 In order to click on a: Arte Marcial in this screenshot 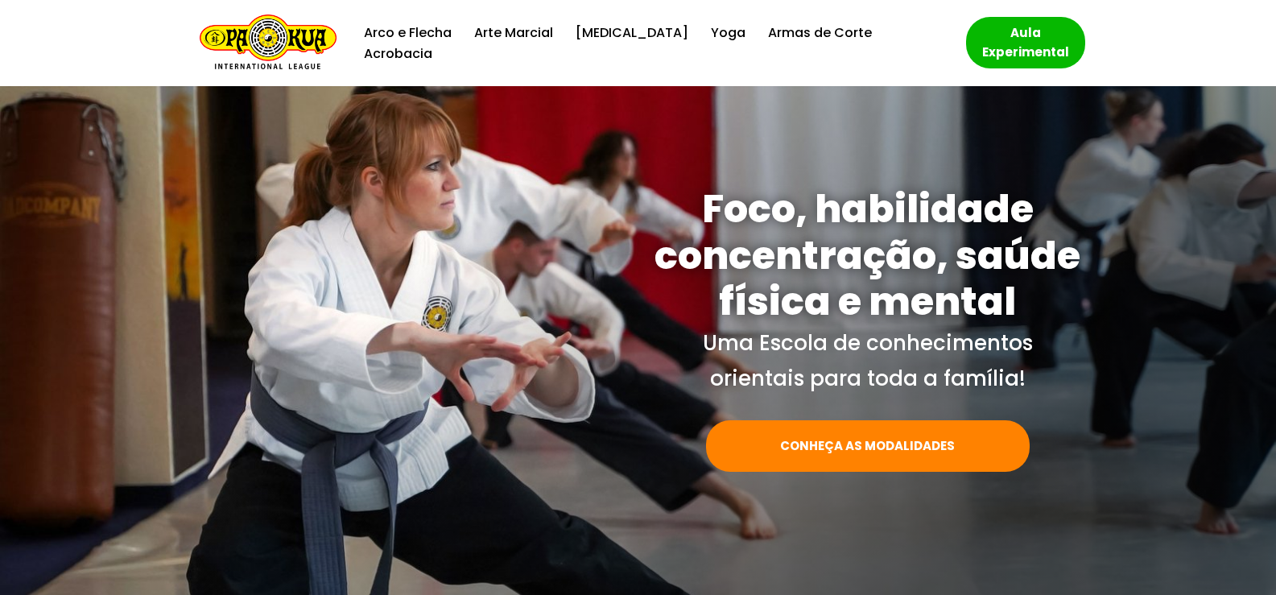, I will do `click(514, 32)`.